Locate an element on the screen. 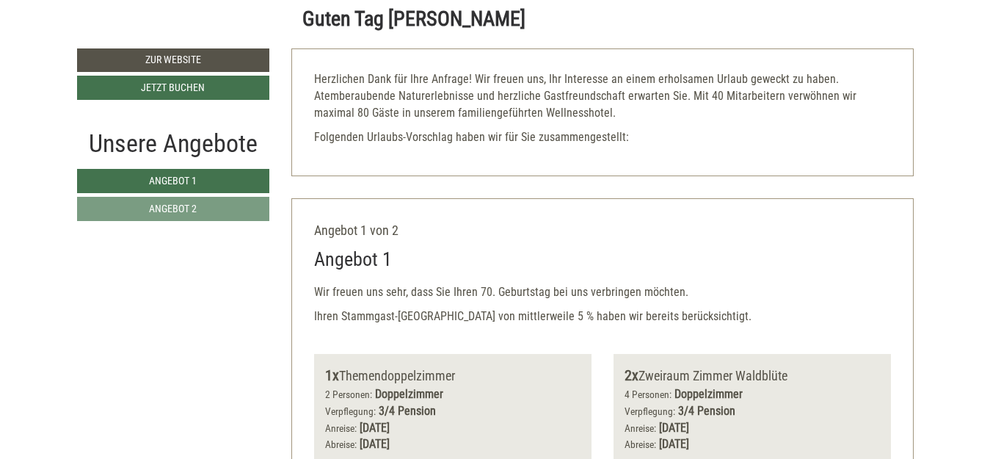  div: Themendoppelzimmer is located at coordinates (453, 375).